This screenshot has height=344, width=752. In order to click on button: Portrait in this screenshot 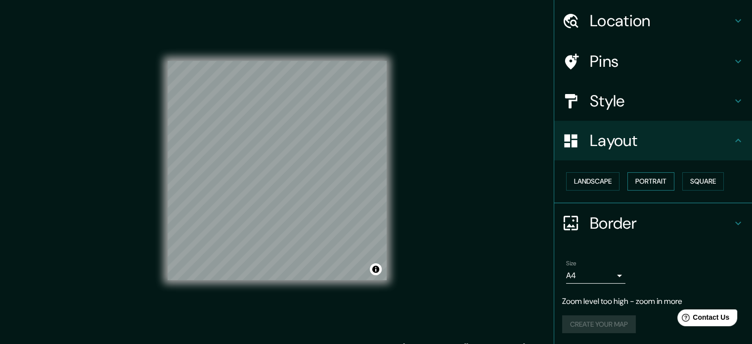, I will do `click(651, 181)`.